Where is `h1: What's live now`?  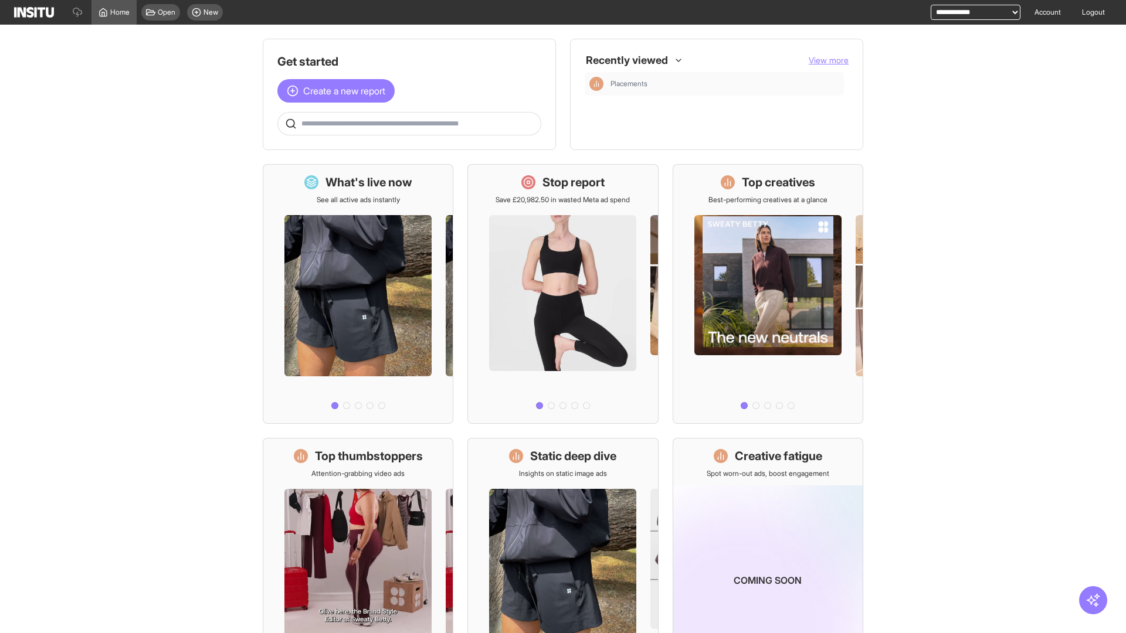
h1: What's live now is located at coordinates (369, 182).